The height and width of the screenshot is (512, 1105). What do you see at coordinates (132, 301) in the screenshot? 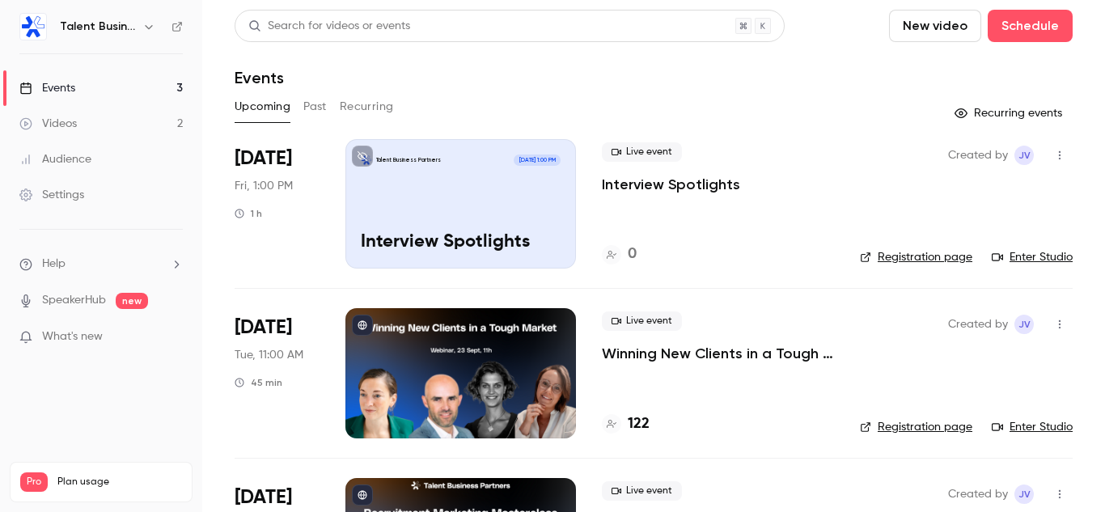
I see `span: new` at bounding box center [132, 301].